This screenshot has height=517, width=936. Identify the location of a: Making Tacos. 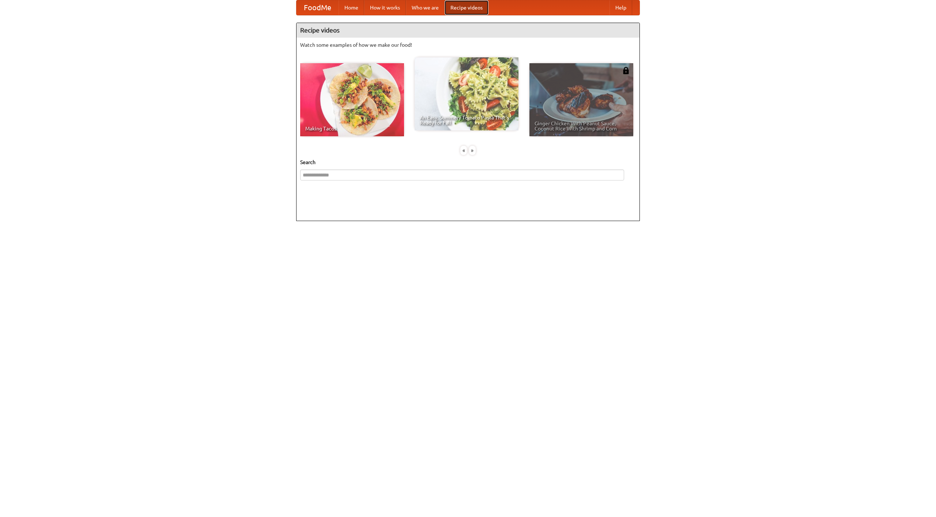
(352, 100).